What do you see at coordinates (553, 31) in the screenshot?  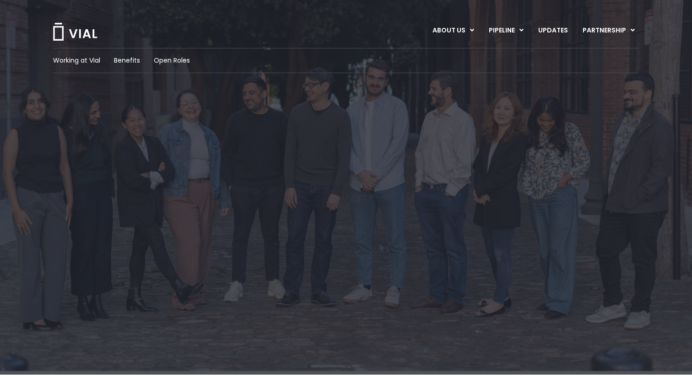 I see `a: UPDATES` at bounding box center [553, 31].